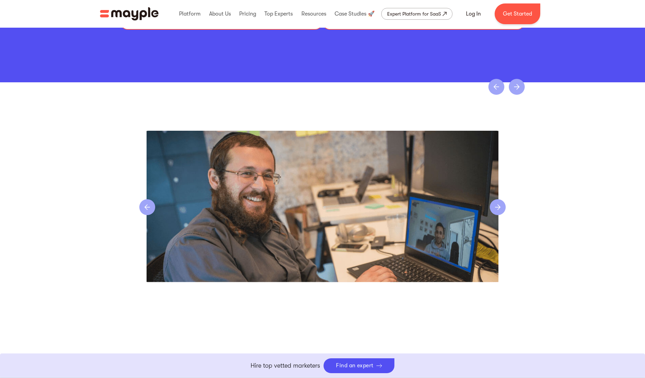 The image size is (645, 378). I want to click on a: Get Started, so click(518, 14).